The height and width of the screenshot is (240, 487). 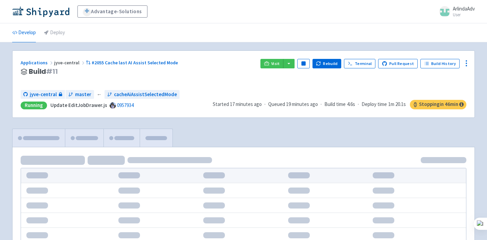 I want to click on a: Build History, so click(x=440, y=64).